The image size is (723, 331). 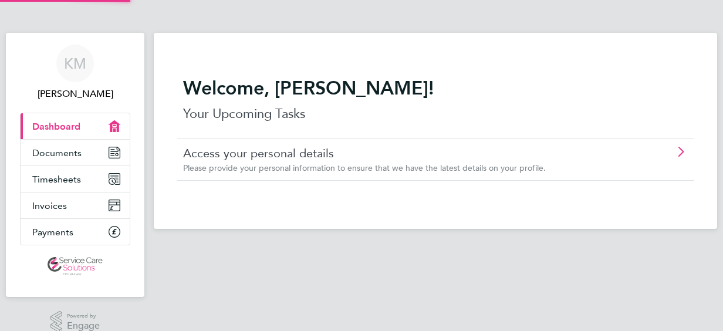 What do you see at coordinates (75, 179) in the screenshot?
I see `a: Timesheets` at bounding box center [75, 179].